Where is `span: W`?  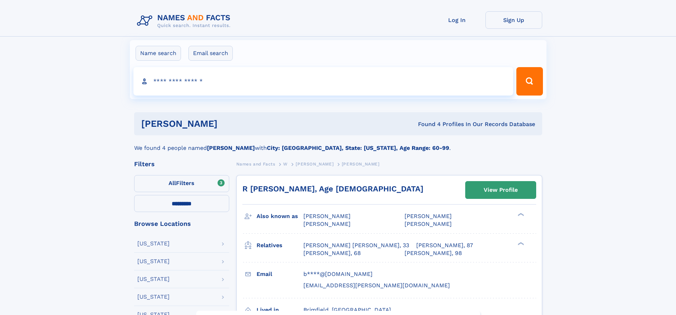 span: W is located at coordinates (285, 164).